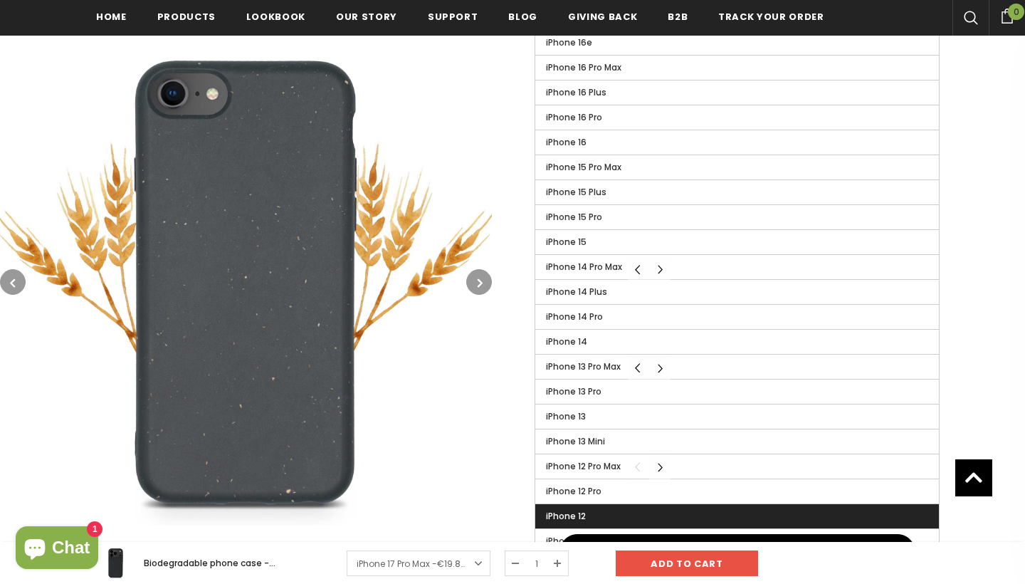 The image size is (1025, 584). I want to click on span: 0, so click(1016, 11).